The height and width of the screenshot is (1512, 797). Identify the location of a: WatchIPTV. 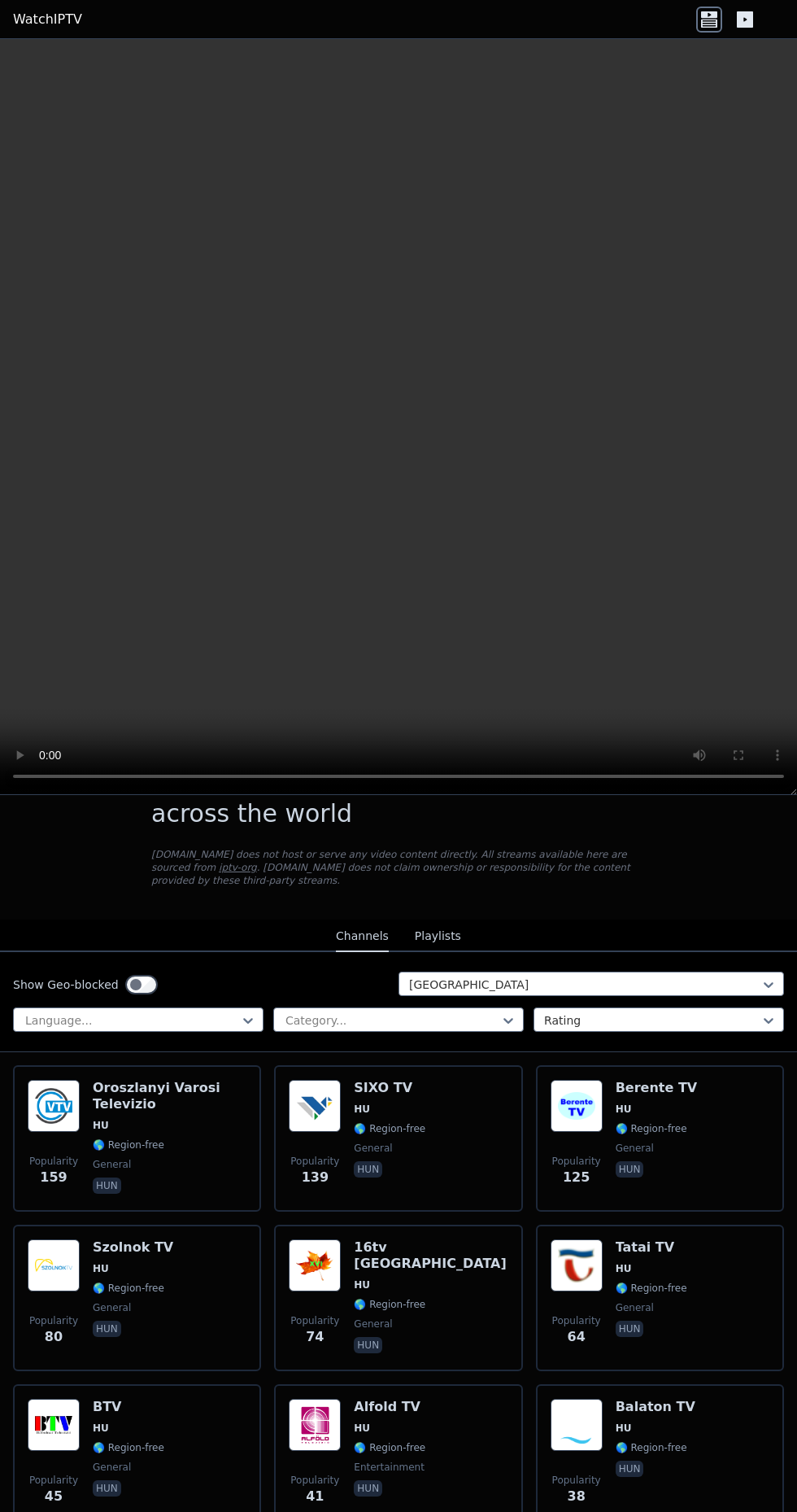
(47, 20).